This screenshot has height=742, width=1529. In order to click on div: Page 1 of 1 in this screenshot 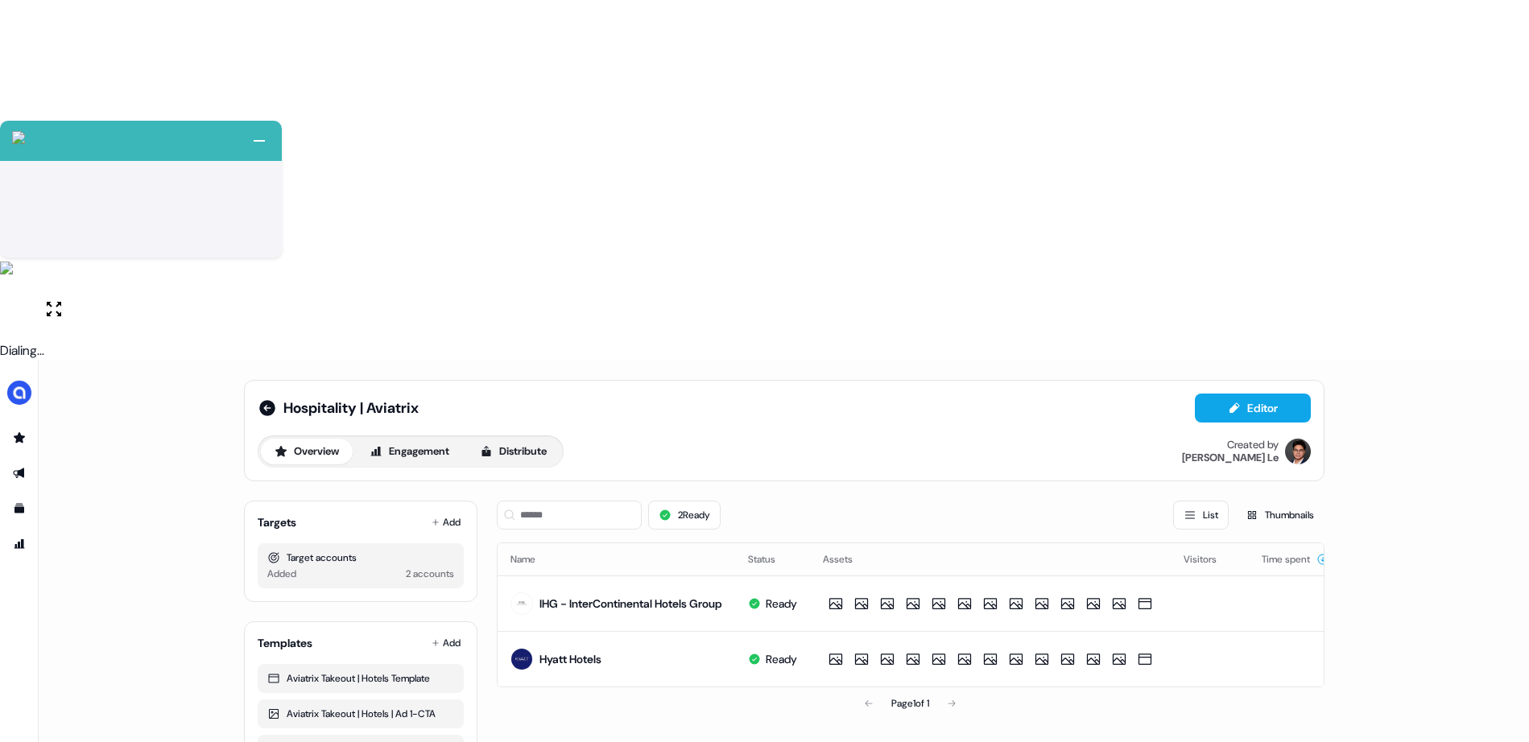, I will do `click(910, 704)`.